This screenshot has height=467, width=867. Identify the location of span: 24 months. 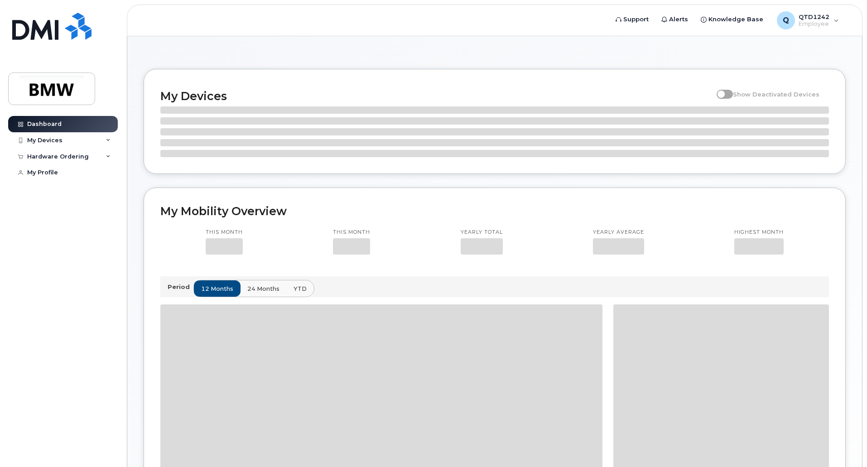
(263, 289).